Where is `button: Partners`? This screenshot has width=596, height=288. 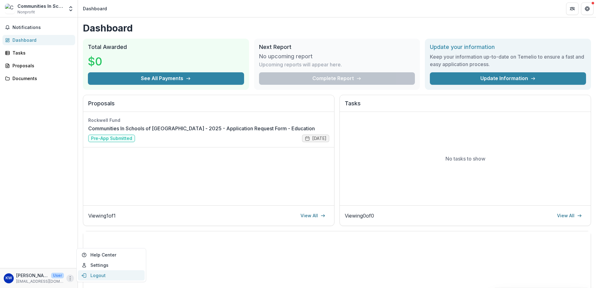 button: Partners is located at coordinates (572, 9).